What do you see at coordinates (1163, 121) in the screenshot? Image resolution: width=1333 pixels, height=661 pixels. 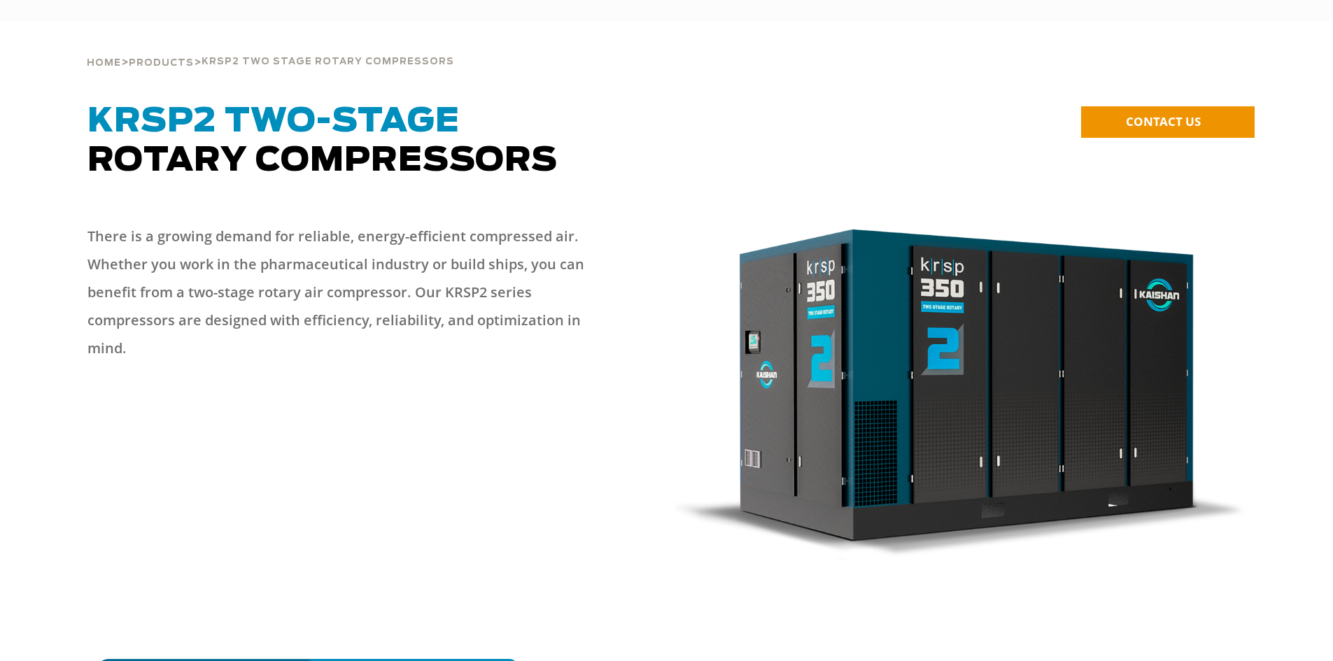 I see `span: CONTACT US` at bounding box center [1163, 121].